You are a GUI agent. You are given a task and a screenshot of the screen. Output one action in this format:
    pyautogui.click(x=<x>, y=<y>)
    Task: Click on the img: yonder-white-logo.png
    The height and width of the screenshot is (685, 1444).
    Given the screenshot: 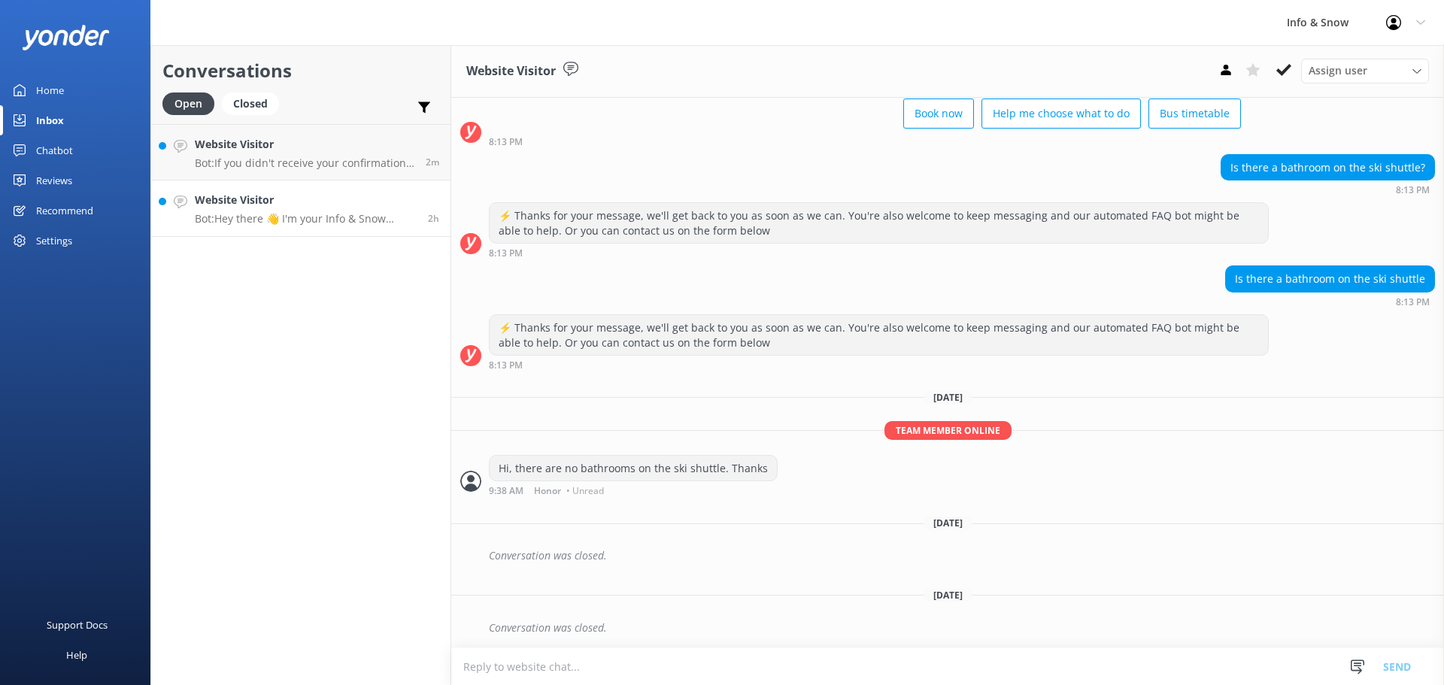 What is the action you would take?
    pyautogui.click(x=65, y=37)
    